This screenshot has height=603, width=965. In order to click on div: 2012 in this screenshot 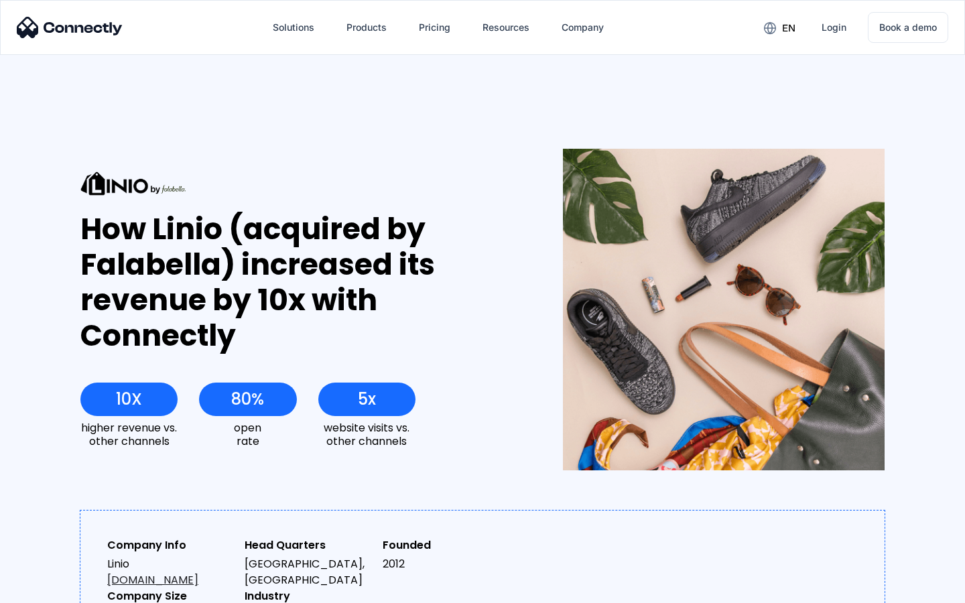, I will do `click(446, 564)`.